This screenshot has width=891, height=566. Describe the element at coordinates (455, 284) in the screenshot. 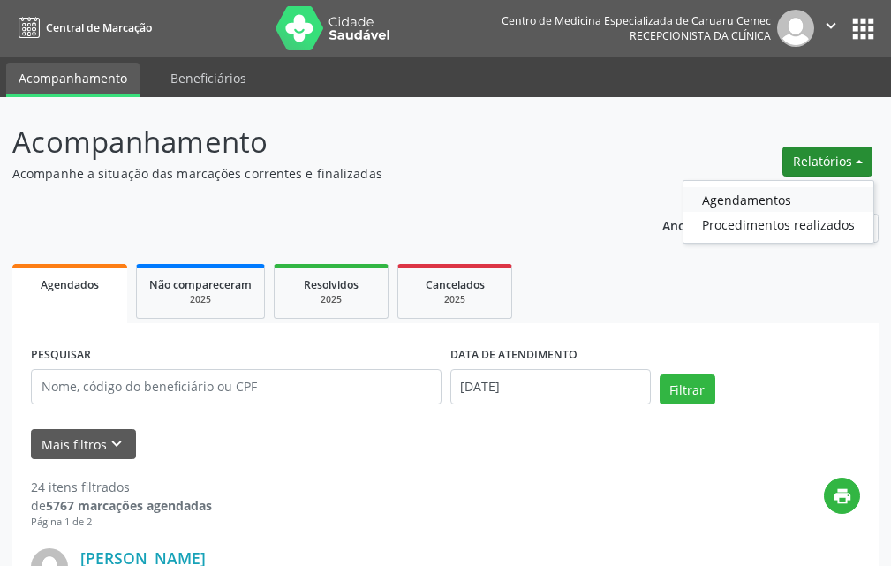

I see `span: Cancelados` at that location.